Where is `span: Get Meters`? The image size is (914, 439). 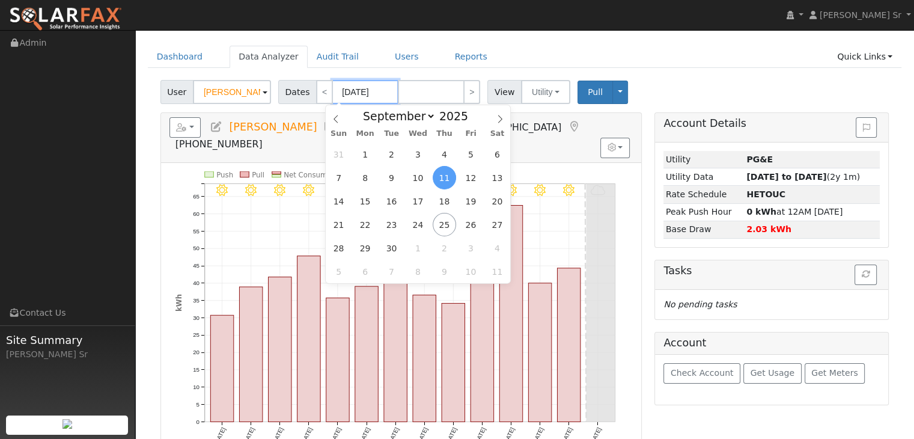
span: Get Meters is located at coordinates (835, 373).